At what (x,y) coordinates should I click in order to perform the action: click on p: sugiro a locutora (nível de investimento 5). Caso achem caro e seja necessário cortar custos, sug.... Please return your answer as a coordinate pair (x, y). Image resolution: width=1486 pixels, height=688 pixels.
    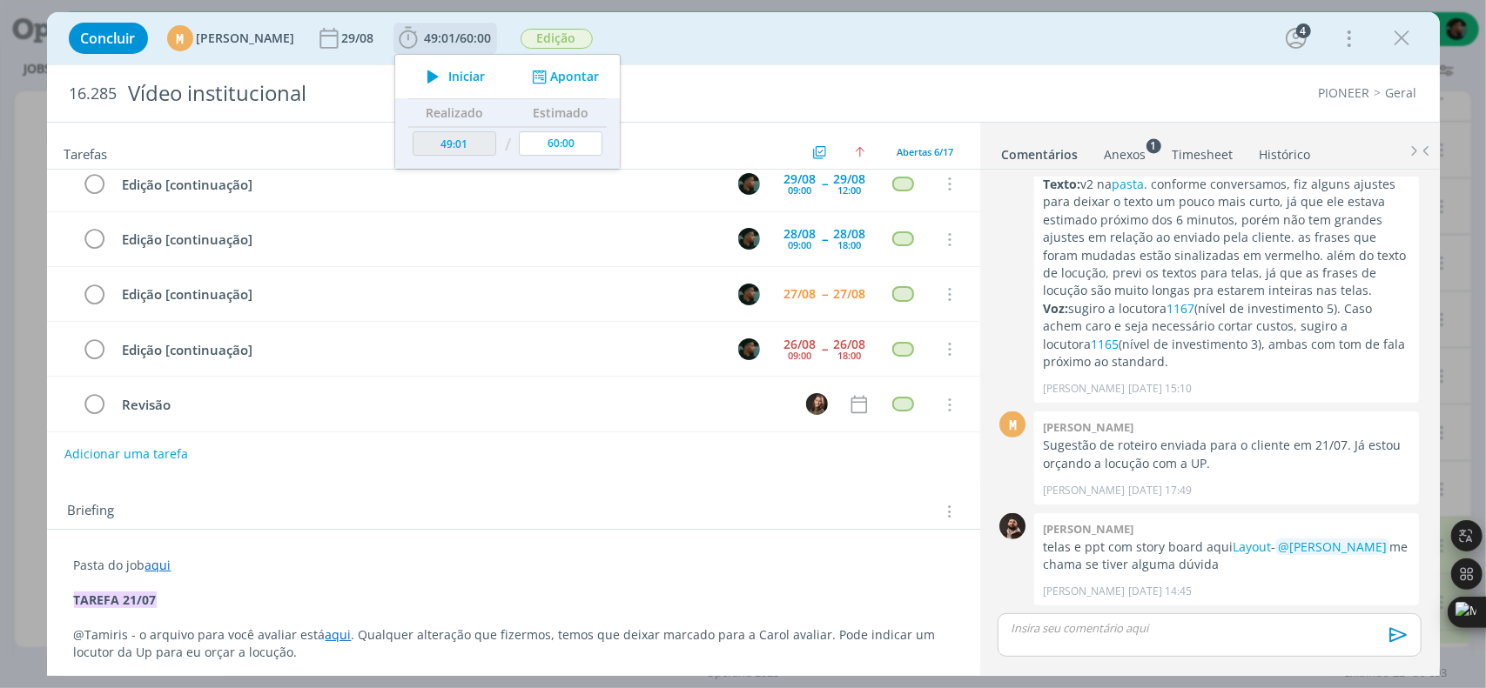
    Looking at the image, I should click on (1226, 336).